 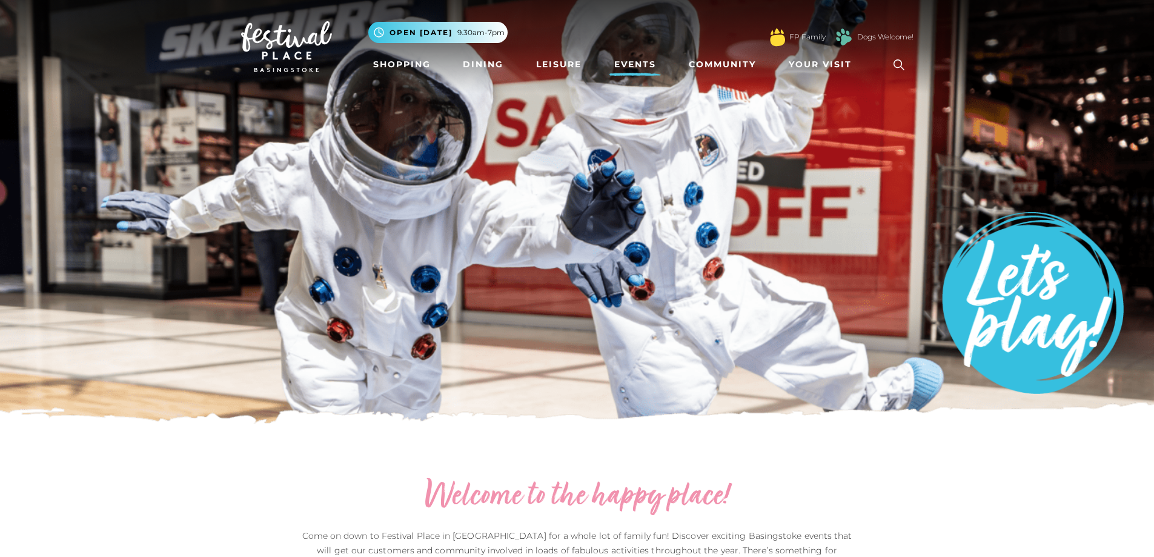 What do you see at coordinates (481, 33) in the screenshot?
I see `span: 9.30am-7pm` at bounding box center [481, 33].